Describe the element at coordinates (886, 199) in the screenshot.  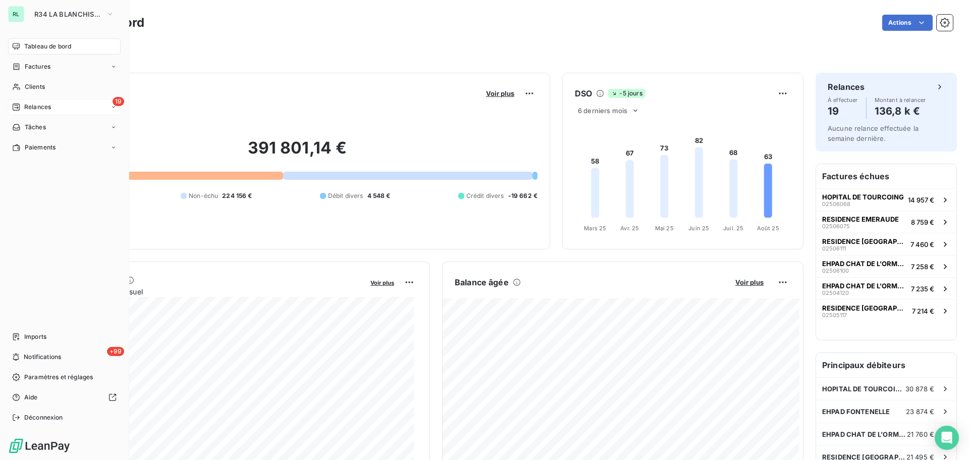
I see `button: HOPITAL DE TOURCOING0250606814 957 €` at that location.